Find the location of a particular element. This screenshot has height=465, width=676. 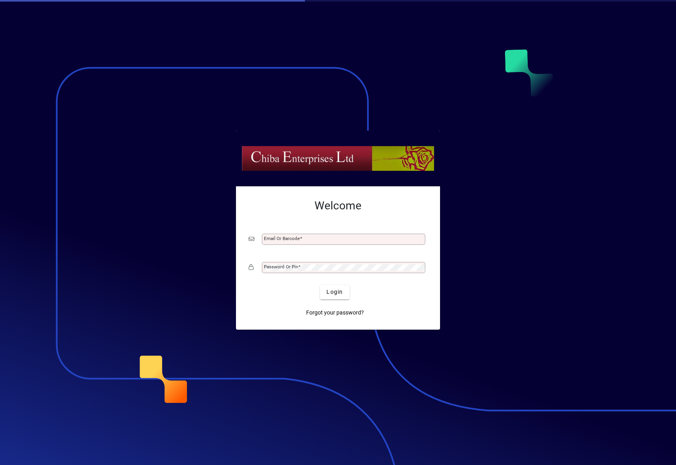

span: Login is located at coordinates (334, 292).